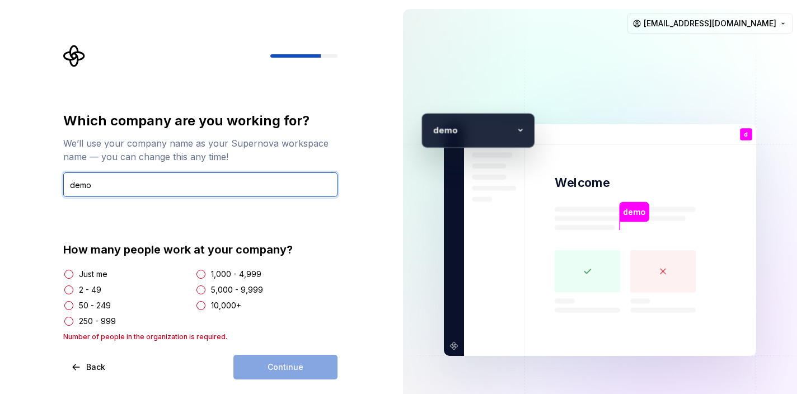 This screenshot has height=394, width=806. Describe the element at coordinates (200, 121) in the screenshot. I see `div: Which company are you working for?` at that location.